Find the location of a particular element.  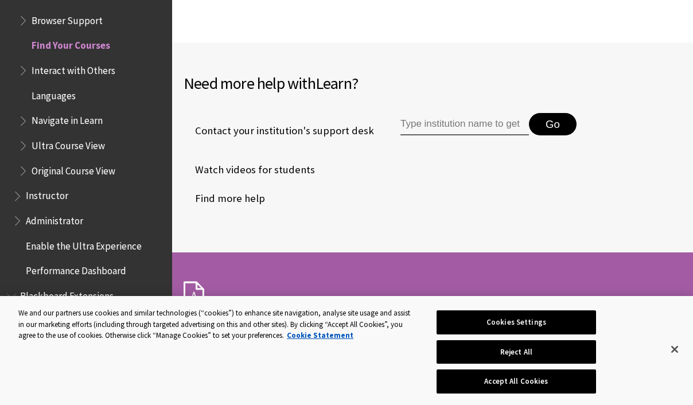

button: Go is located at coordinates (552, 124).